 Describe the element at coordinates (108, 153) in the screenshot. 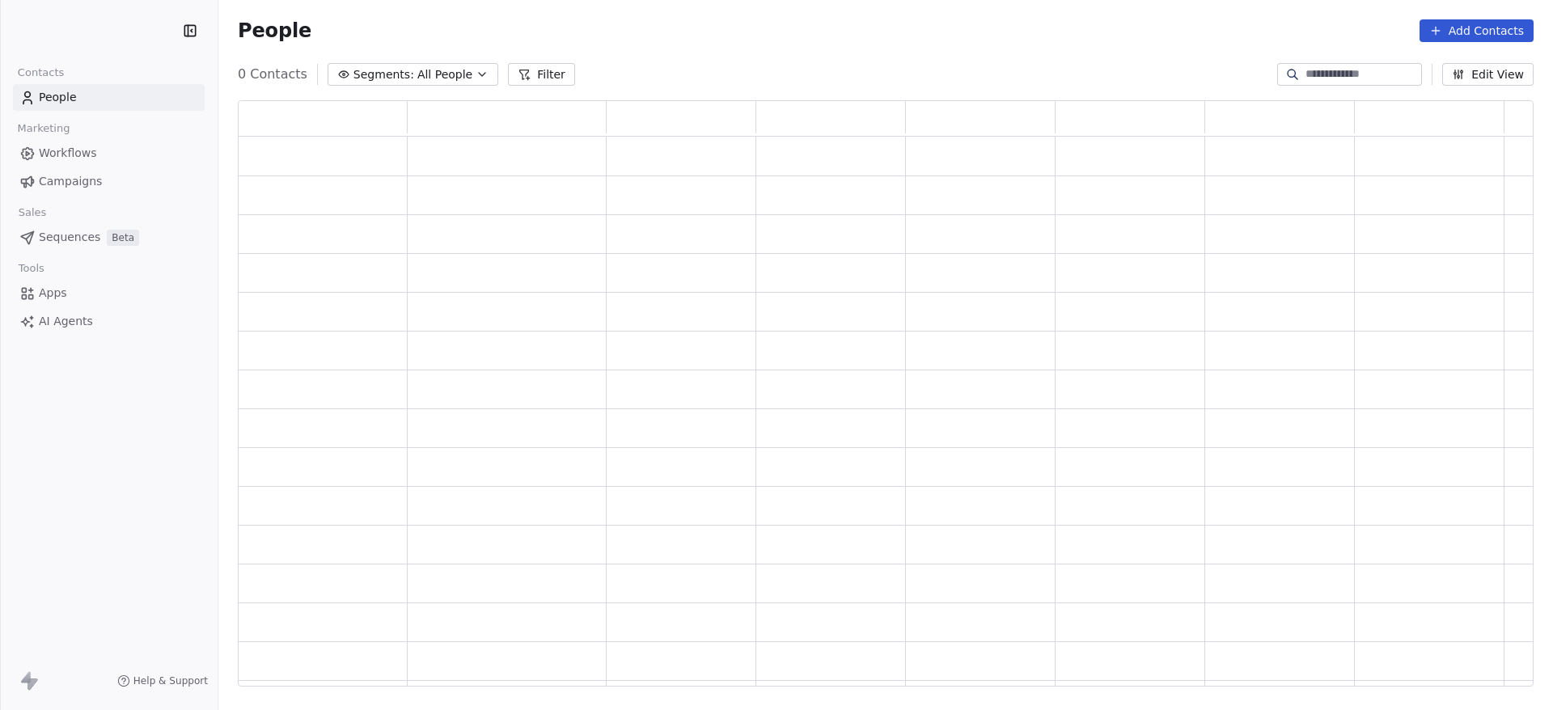

I see `a: Workflows` at that location.